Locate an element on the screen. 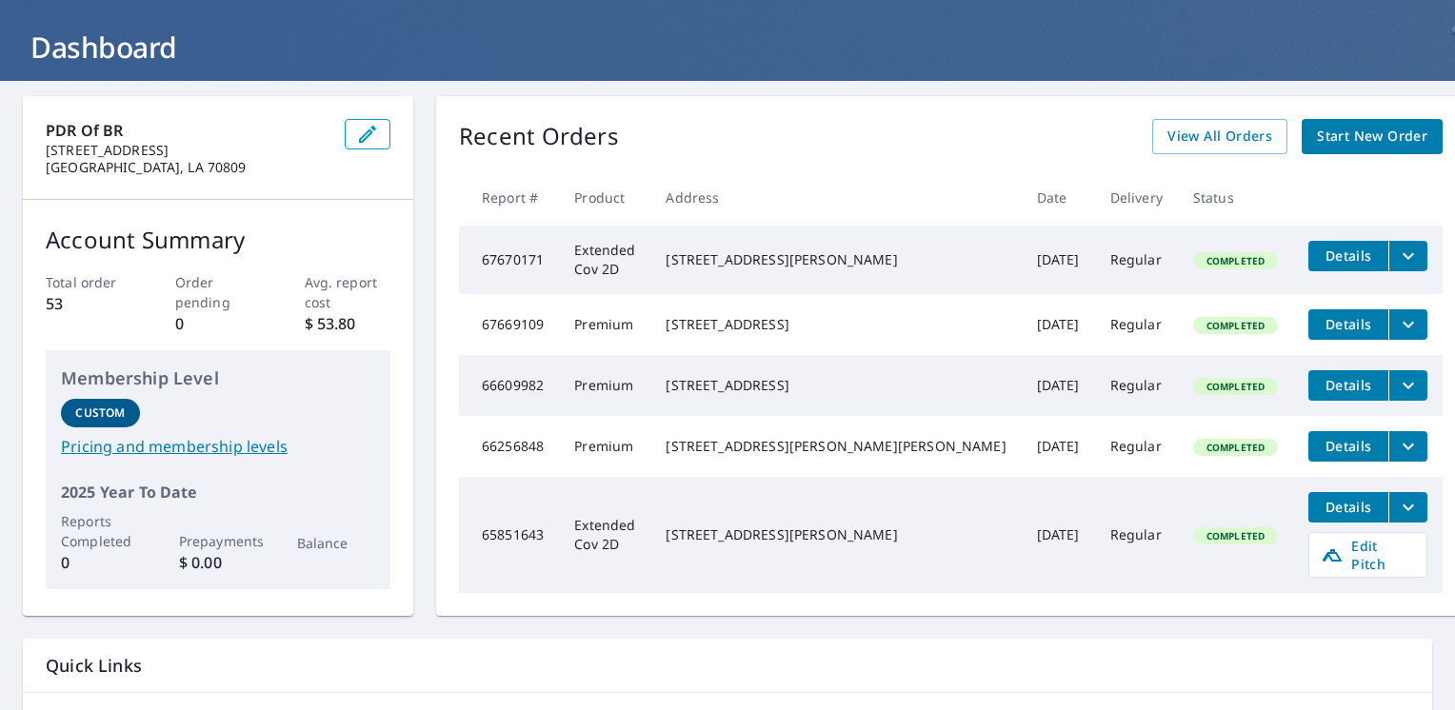  a: Pricing and membership levels is located at coordinates (218, 447).